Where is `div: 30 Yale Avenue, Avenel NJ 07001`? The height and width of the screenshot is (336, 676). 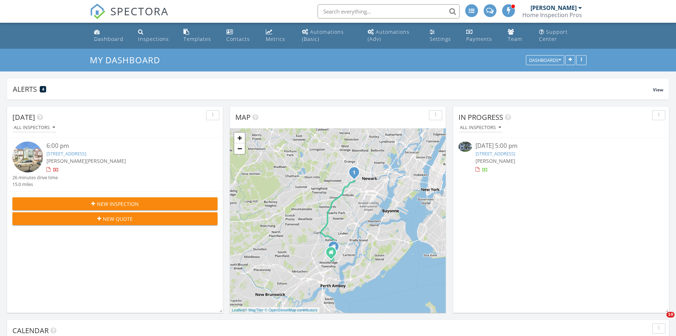
div: 30 Yale Avenue, Avenel NJ 07001 is located at coordinates (336, 248).